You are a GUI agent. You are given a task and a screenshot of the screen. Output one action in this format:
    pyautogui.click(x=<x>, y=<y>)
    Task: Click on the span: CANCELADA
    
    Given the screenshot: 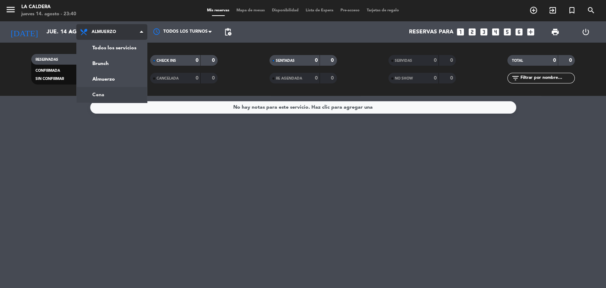 What is the action you would take?
    pyautogui.click(x=168, y=79)
    